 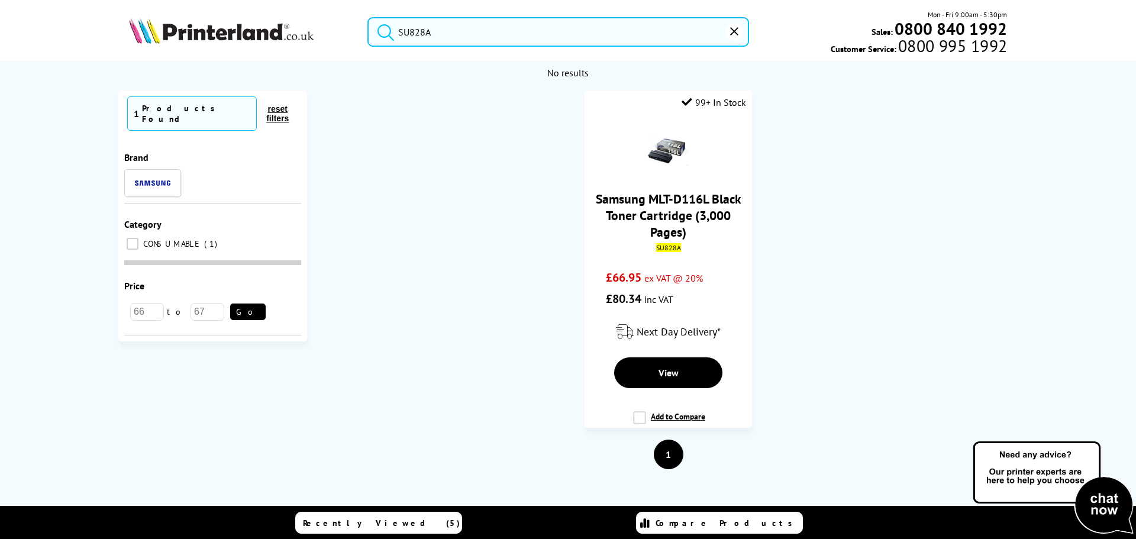 What do you see at coordinates (381, 523) in the screenshot?
I see `span: Recently Viewed (5)` at bounding box center [381, 523].